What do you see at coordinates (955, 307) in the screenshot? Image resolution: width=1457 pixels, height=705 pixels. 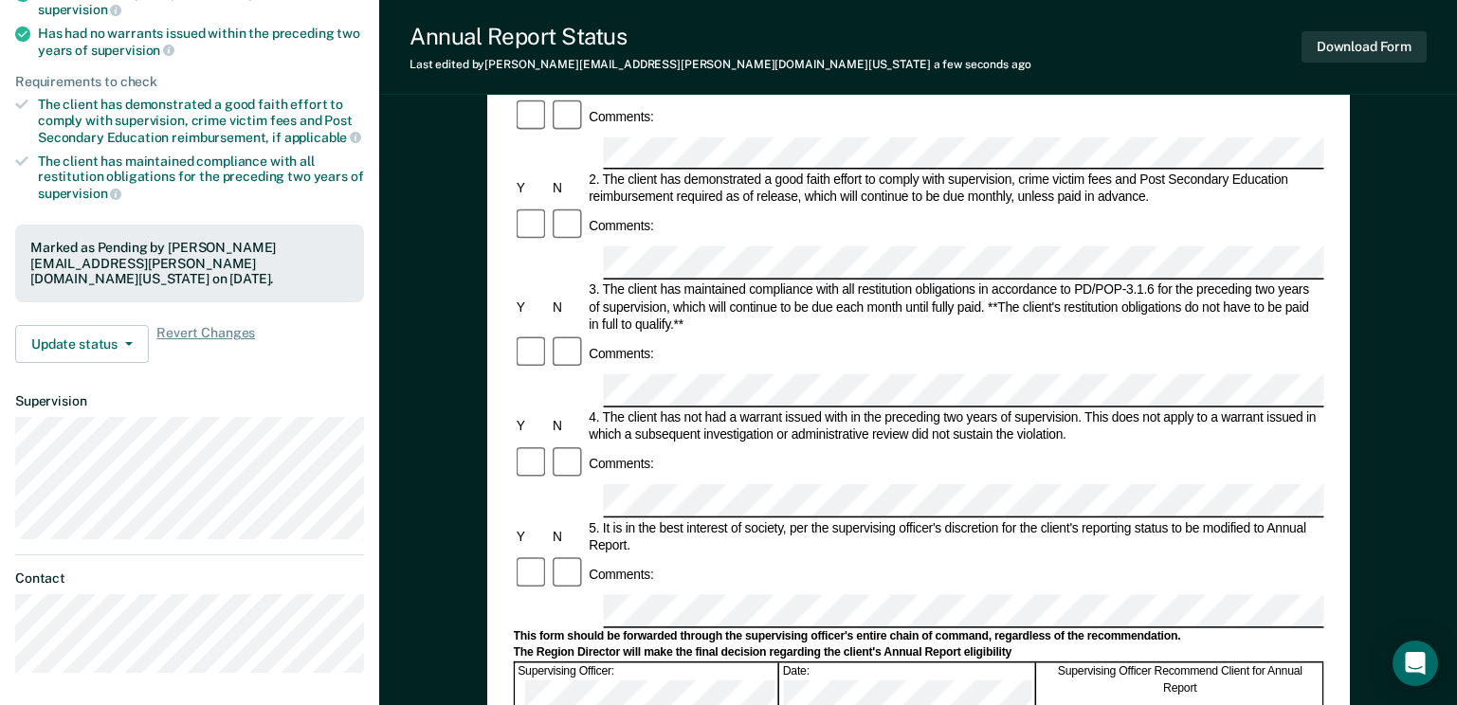 I see `div: 3. The client has maintained compliance with all restitution obligations in accordance to PD/POP-...` at bounding box center [955, 307].